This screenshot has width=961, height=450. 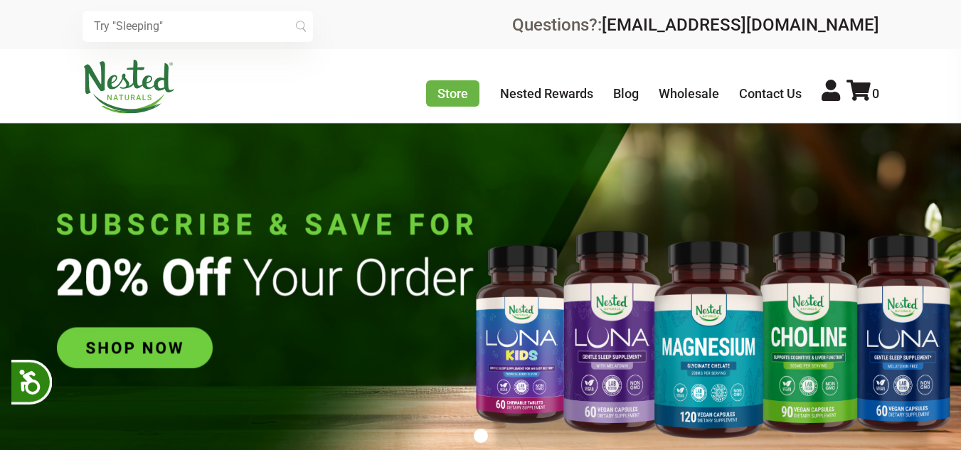 What do you see at coordinates (129, 87) in the screenshot?
I see `img: Nested Naturals` at bounding box center [129, 87].